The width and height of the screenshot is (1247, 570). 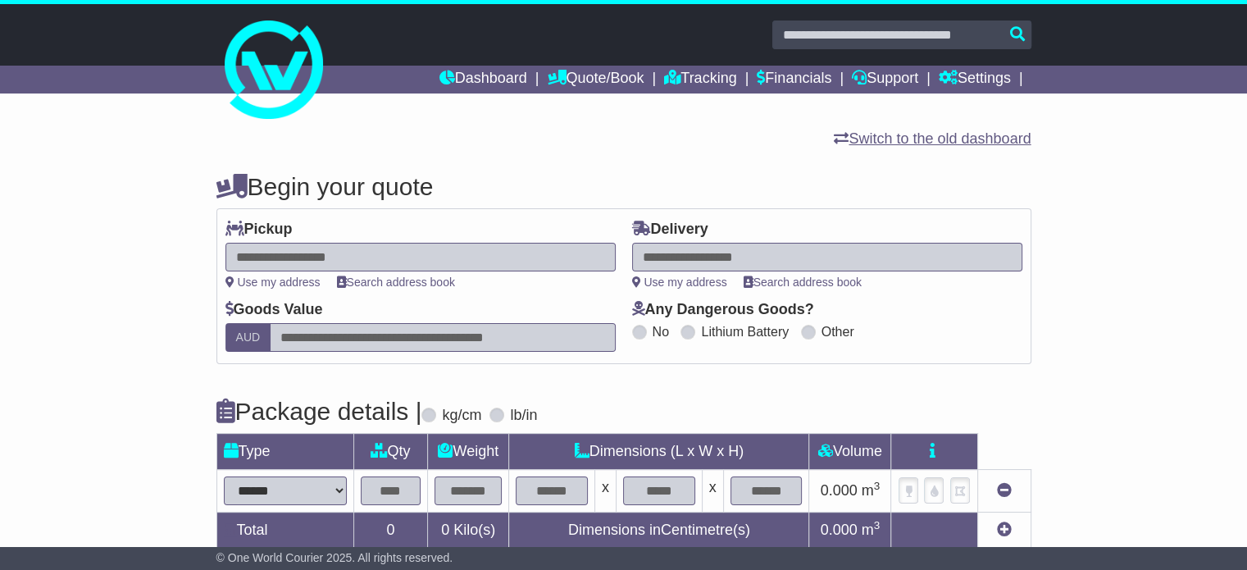 I want to click on label: Goods Value, so click(x=274, y=310).